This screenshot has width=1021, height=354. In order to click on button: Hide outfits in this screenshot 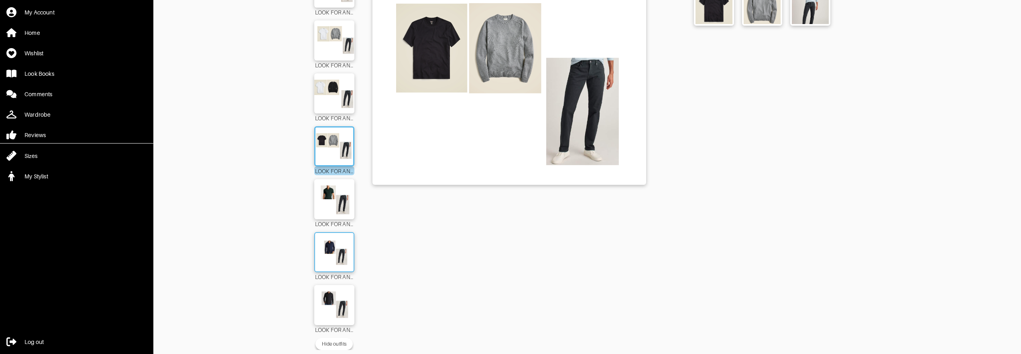, I will do `click(334, 344)`.